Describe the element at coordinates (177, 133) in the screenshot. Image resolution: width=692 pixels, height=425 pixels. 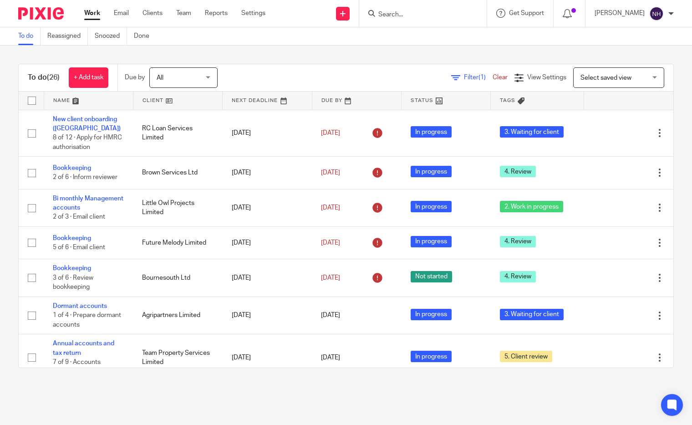
I see `td: RC Loan Services Limited` at that location.